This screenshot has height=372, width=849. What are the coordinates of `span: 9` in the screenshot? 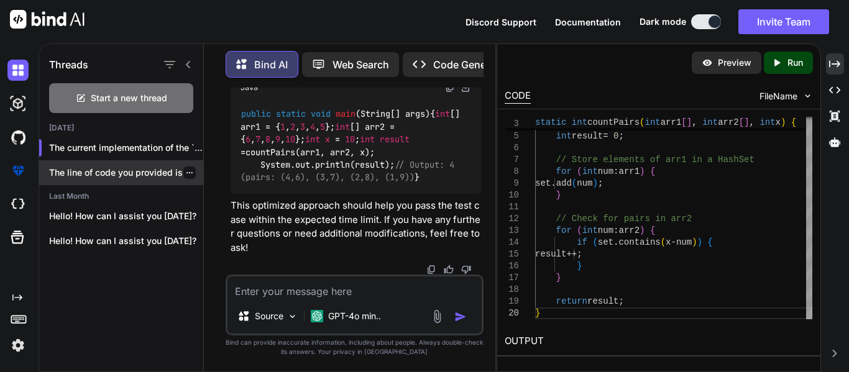 It's located at (278, 140).